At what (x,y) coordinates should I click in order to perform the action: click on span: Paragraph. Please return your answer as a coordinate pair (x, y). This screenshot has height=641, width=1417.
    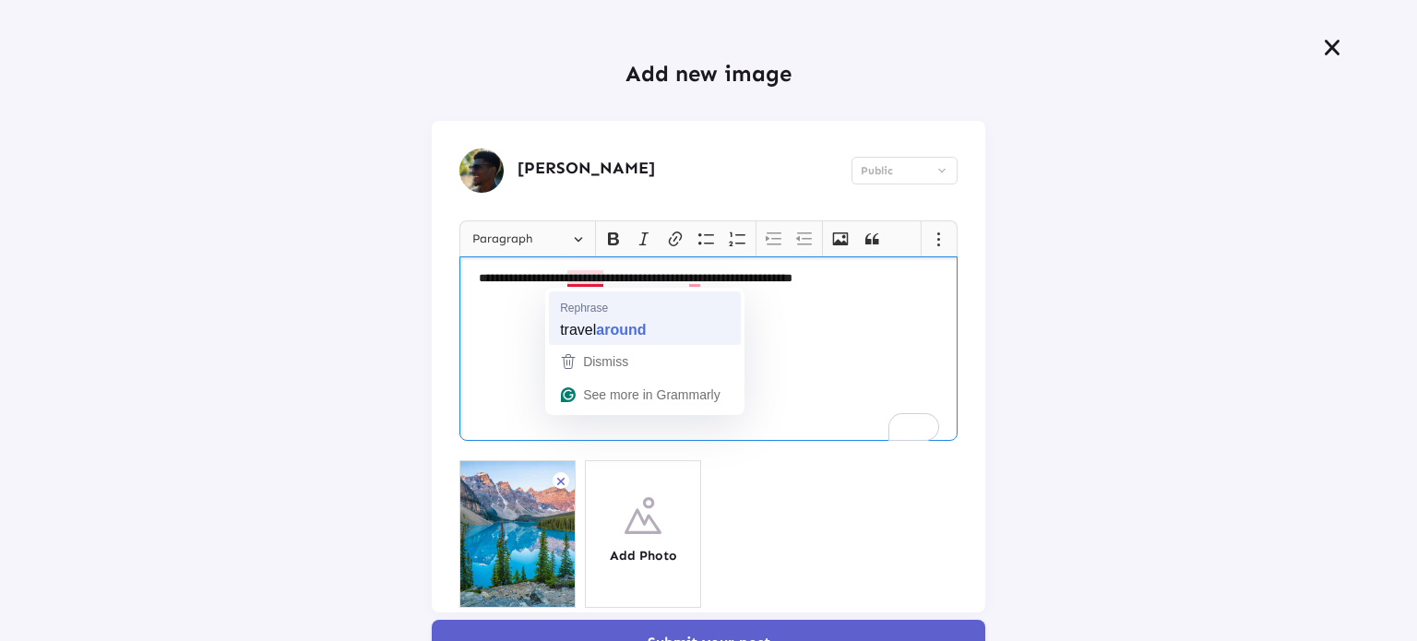
    Looking at the image, I should click on (520, 239).